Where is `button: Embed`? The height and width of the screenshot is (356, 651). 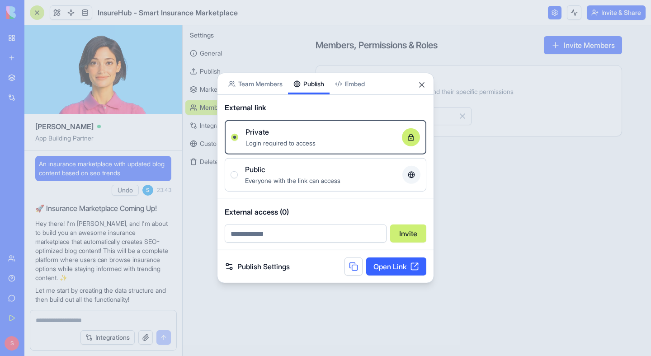
button: Embed is located at coordinates (350, 84).